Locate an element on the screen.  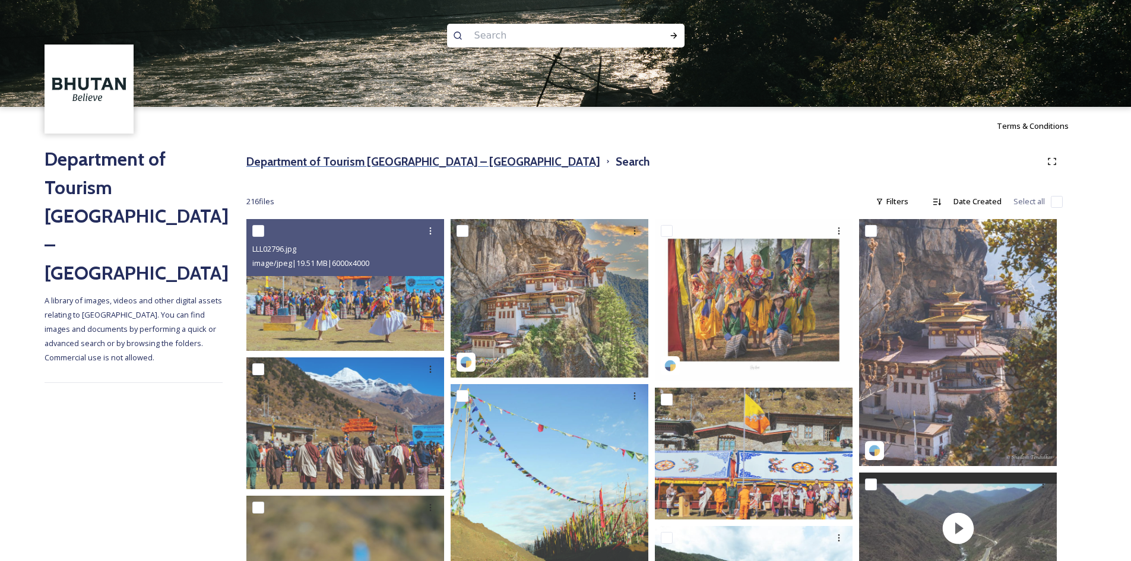
img: BT_Logo_BB_Lockup_CMYK_High%2520Res.jpg is located at coordinates (89, 89).